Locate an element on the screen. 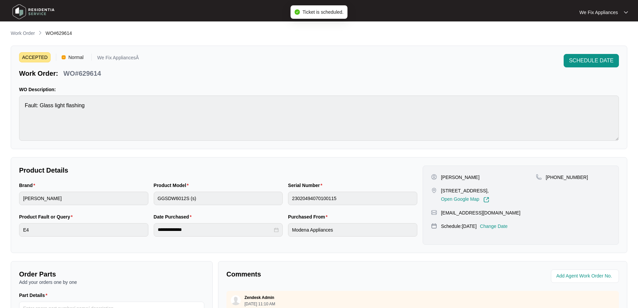  img: Vercel Logo is located at coordinates (64, 57).